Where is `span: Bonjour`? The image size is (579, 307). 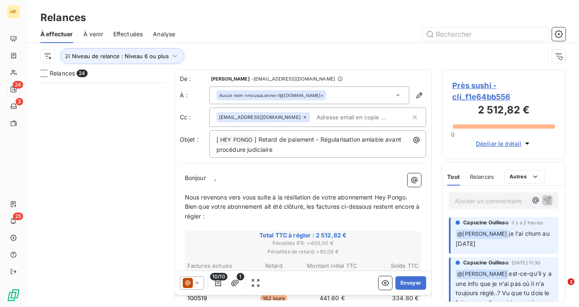
span: Bonjour is located at coordinates (195, 177).